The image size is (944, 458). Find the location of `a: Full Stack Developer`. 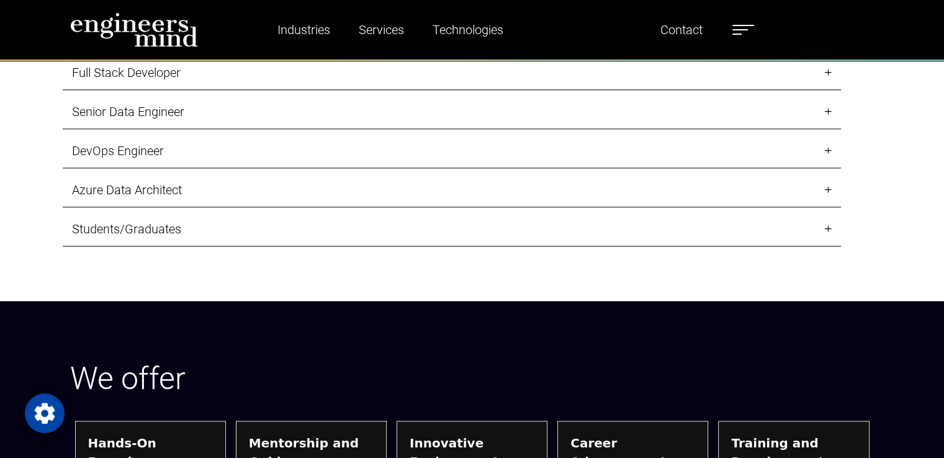

a: Full Stack Developer is located at coordinates (452, 73).